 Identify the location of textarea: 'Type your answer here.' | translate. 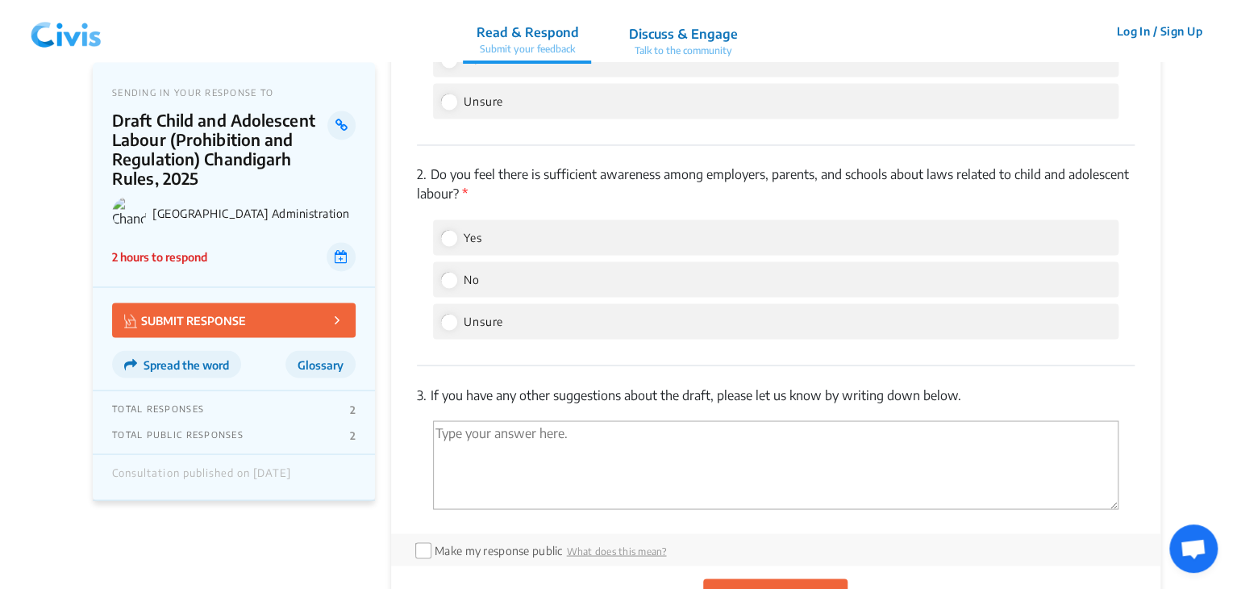
(776, 465).